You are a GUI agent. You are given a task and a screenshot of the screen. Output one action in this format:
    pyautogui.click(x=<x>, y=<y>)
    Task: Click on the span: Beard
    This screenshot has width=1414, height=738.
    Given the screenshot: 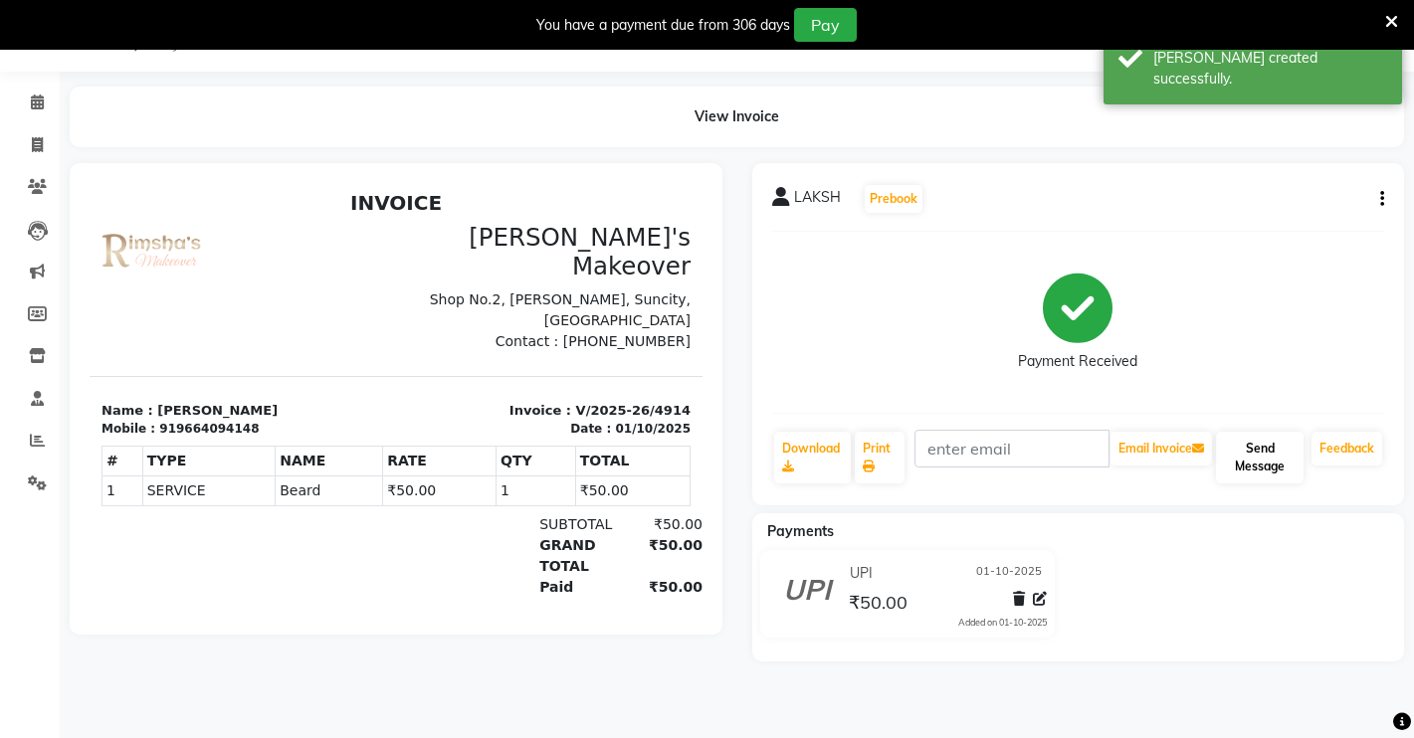 What is the action you would take?
    pyautogui.click(x=239, y=308)
    